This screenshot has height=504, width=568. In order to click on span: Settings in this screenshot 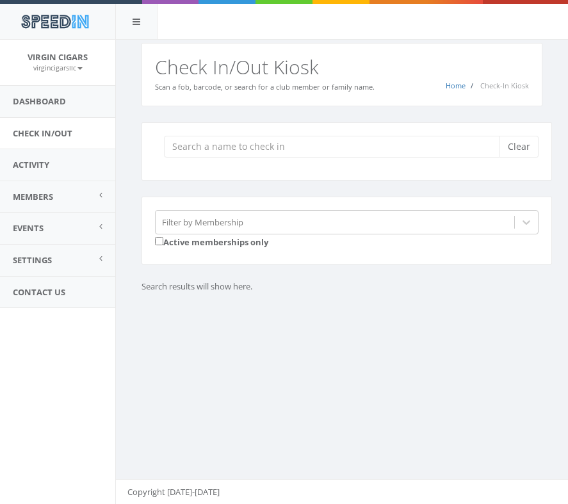, I will do `click(32, 260)`.